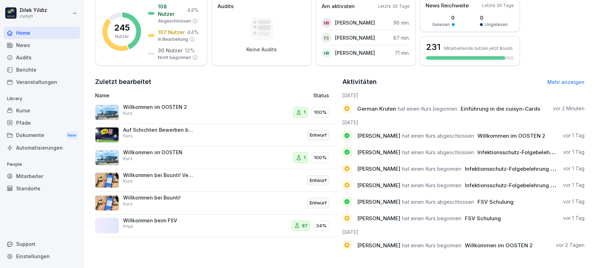 The image size is (595, 268). What do you see at coordinates (107, 135) in the screenshot?
I see `img: vko4dyk4lnfa1fwbu5ui5jwj.png` at bounding box center [107, 135].